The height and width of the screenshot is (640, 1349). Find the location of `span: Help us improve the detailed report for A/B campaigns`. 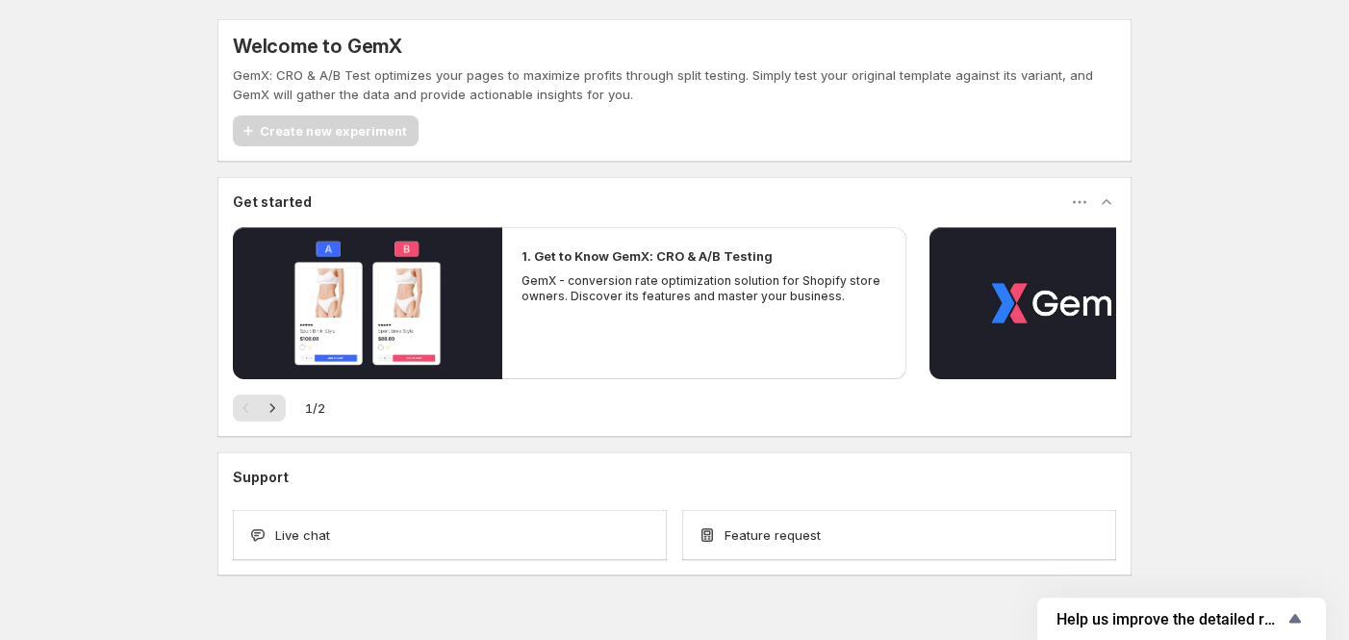

span: Help us improve the detailed report for A/B campaigns is located at coordinates (1170, 619).